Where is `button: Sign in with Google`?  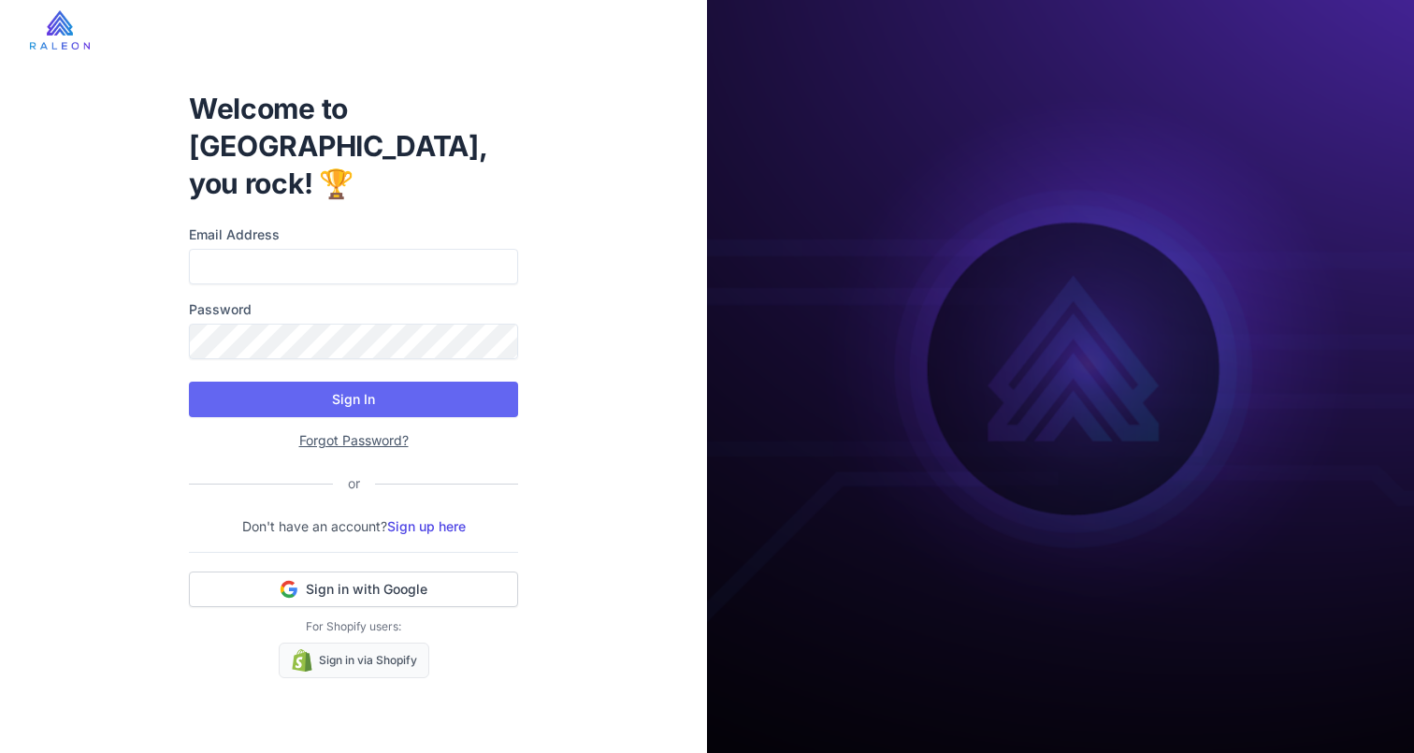 button: Sign in with Google is located at coordinates (353, 589).